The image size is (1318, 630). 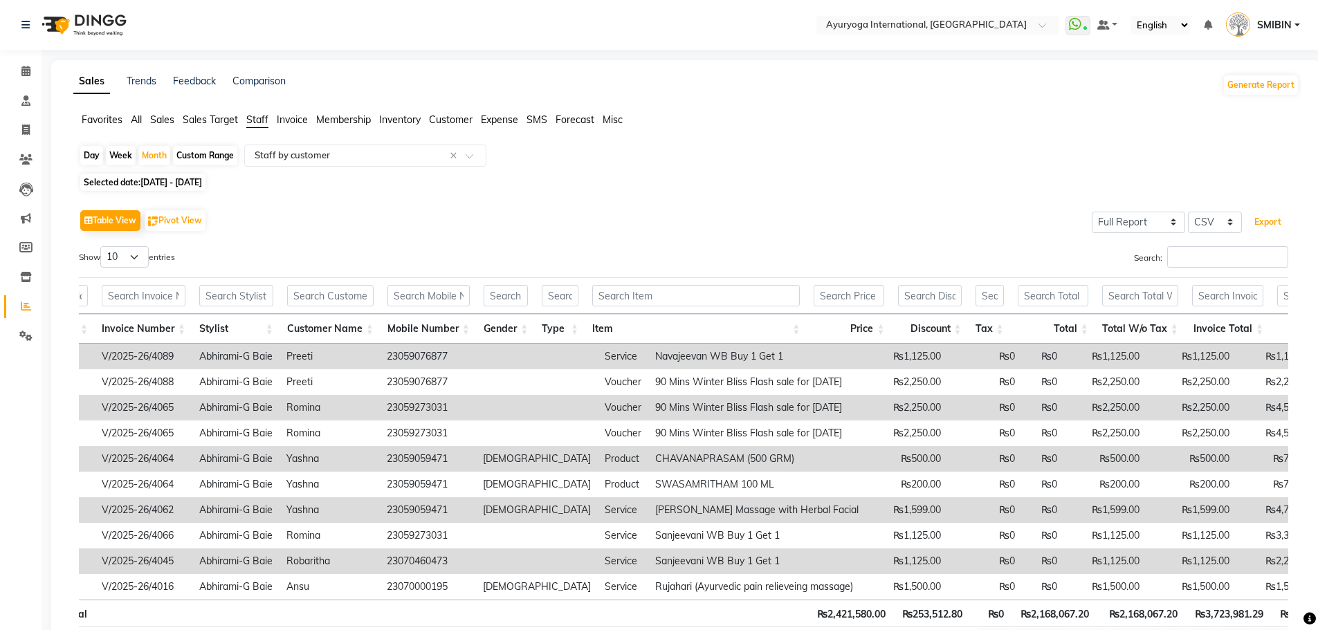 I want to click on th: Price: activate to sort column ascending, so click(x=849, y=329).